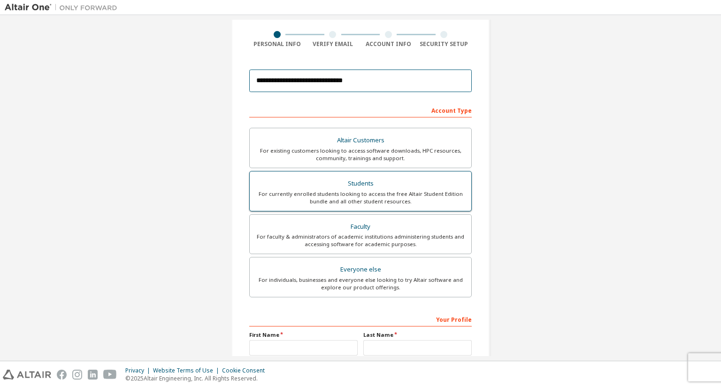  What do you see at coordinates (361, 140) in the screenshot?
I see `div: Altair Customers` at bounding box center [361, 140].